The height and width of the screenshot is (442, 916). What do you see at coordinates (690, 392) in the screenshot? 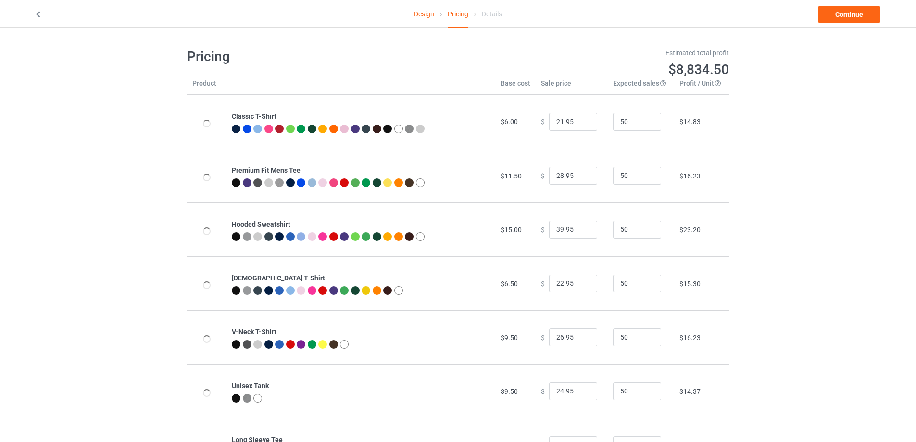
I see `span: $14.37` at bounding box center [690, 392].